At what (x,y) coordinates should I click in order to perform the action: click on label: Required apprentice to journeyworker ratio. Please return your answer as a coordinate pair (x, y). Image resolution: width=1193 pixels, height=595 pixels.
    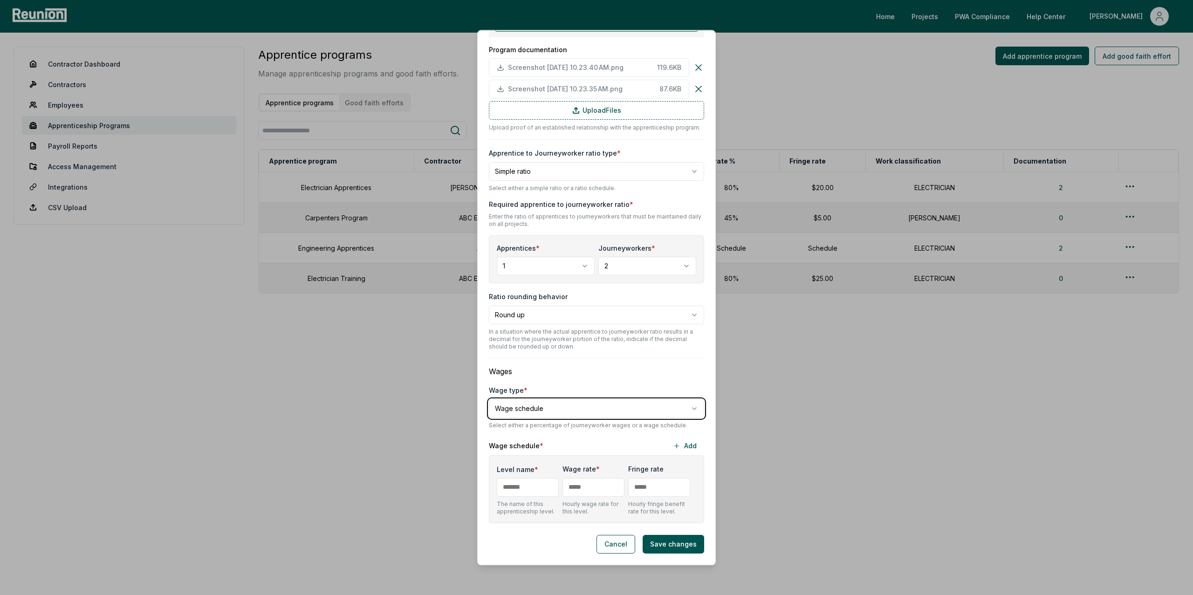
    Looking at the image, I should click on (597, 204).